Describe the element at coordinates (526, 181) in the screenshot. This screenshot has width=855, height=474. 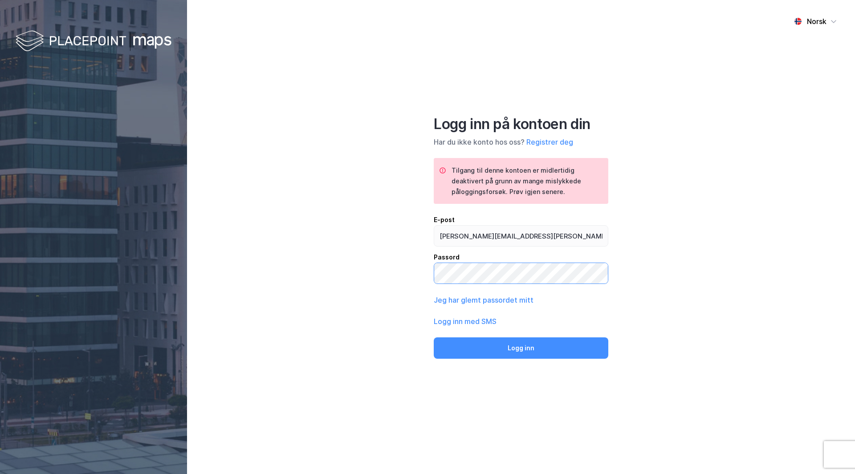
I see `div: Tilgang til denne kontoen er midlertidig deaktivert på grunn av mange mislykkede påloggingsforsøk...` at that location.